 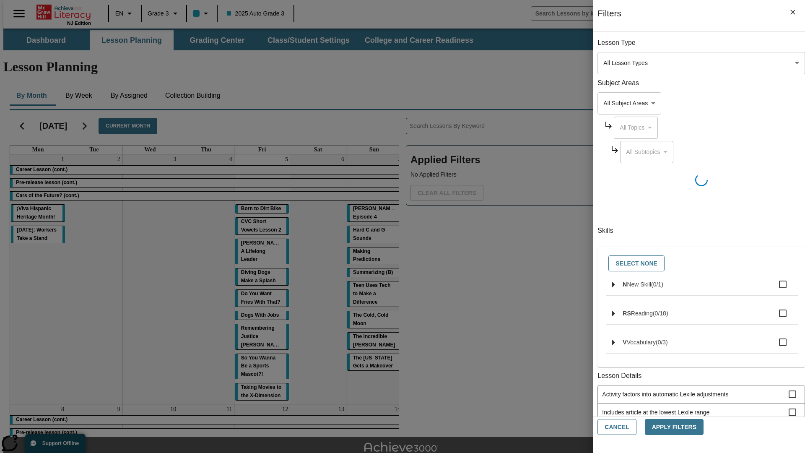 I want to click on span: RS, so click(x=626, y=313).